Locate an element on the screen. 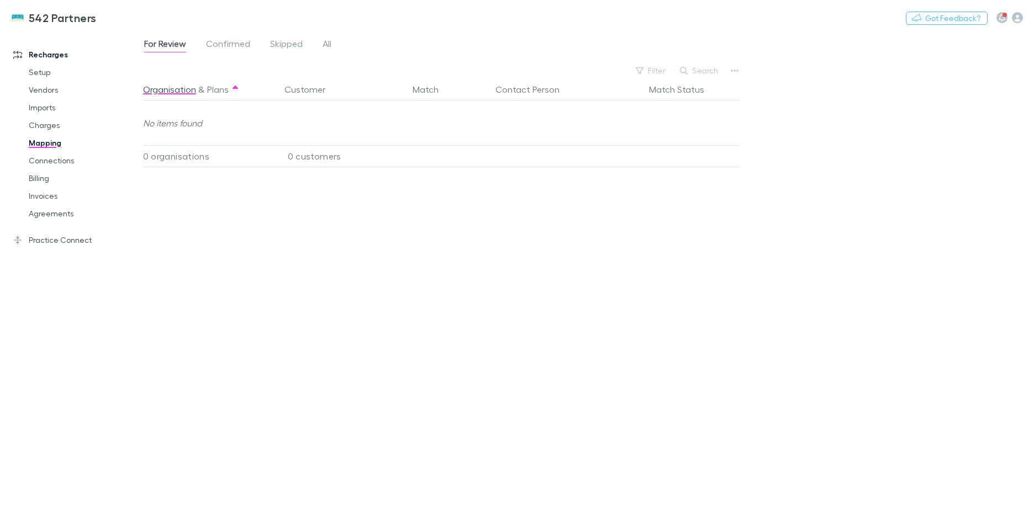 This screenshot has width=1034, height=510. a: Setup is located at coordinates (83, 72).